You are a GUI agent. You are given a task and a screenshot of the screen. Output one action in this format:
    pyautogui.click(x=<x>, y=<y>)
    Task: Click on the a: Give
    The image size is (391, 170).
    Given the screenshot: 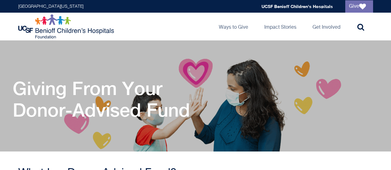 What is the action you would take?
    pyautogui.click(x=359, y=6)
    